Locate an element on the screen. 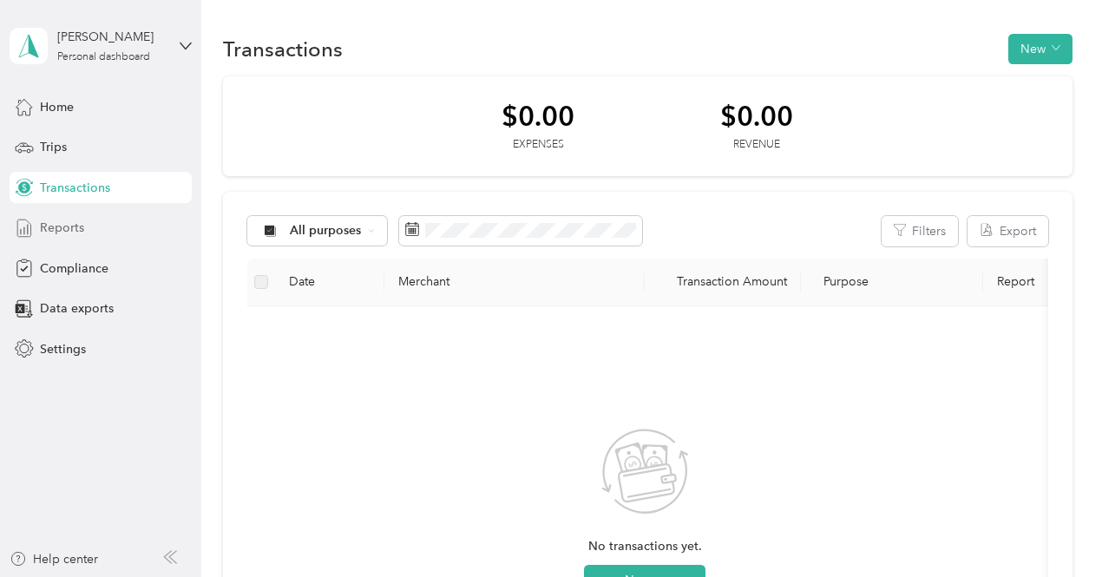 This screenshot has width=1102, height=577. th: Transaction Amount is located at coordinates (723, 282).